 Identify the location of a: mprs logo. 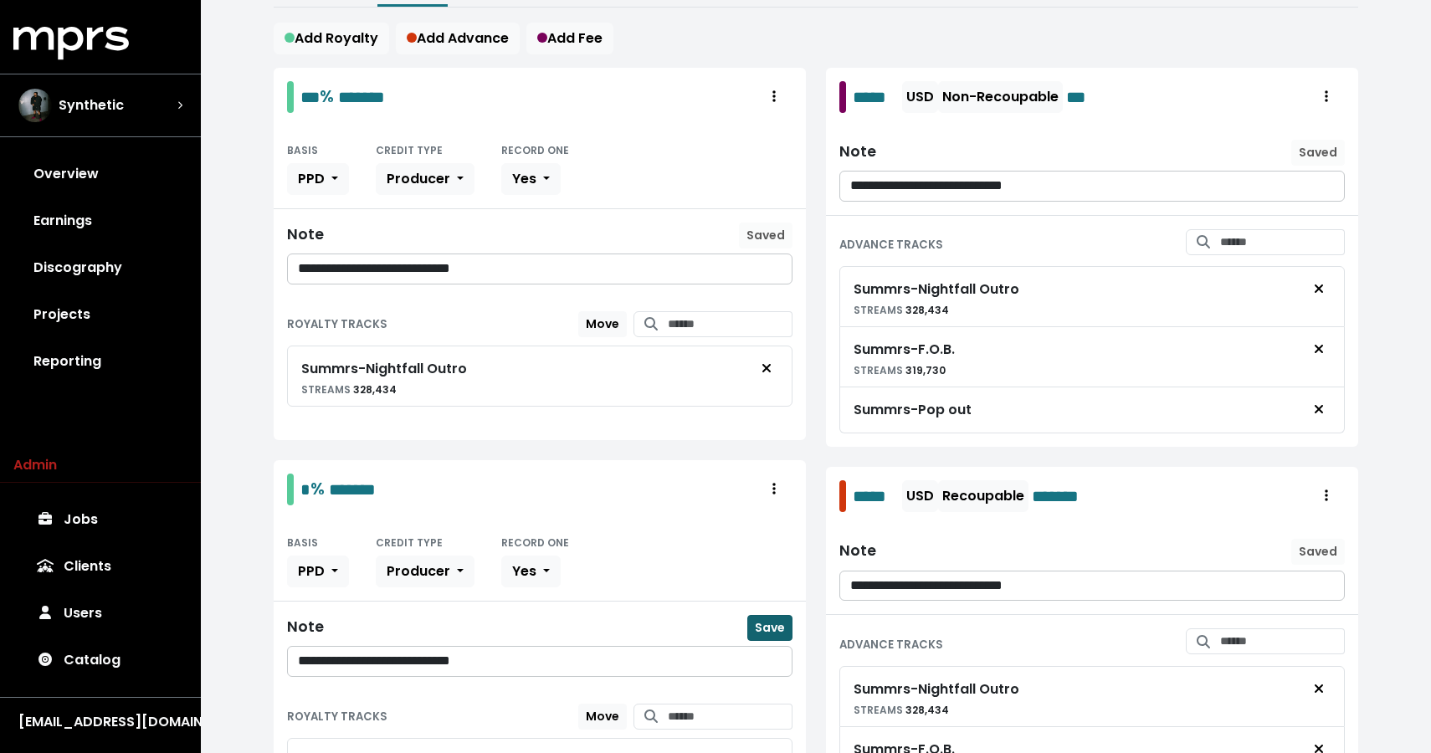
(71, 42).